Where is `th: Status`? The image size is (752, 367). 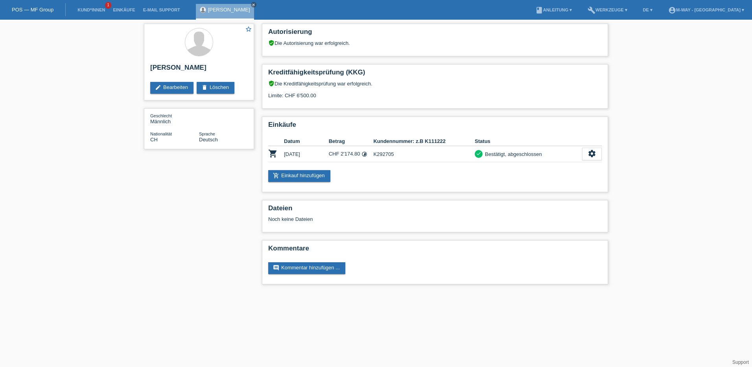 th: Status is located at coordinates (528, 141).